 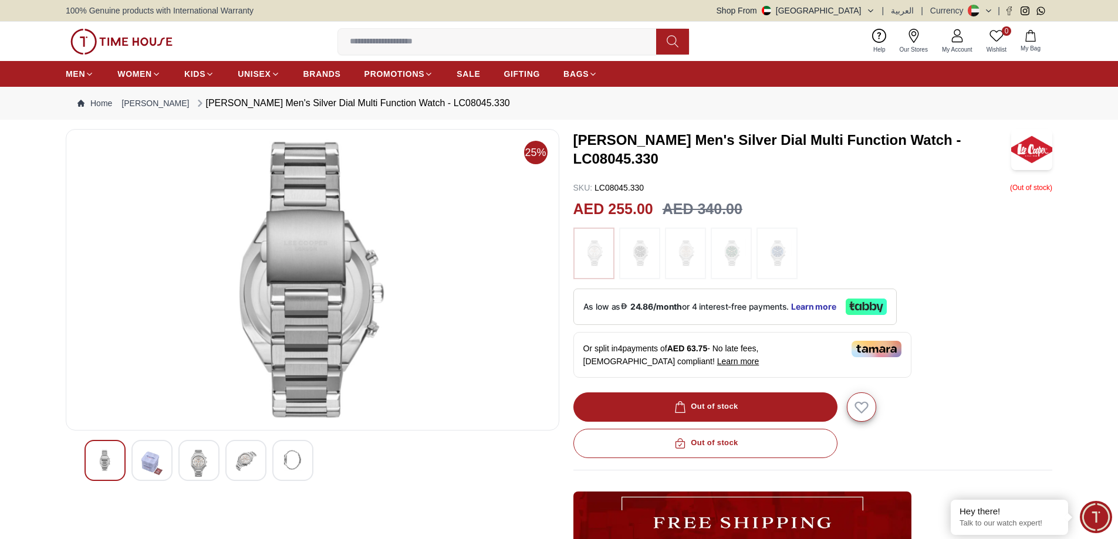 What do you see at coordinates (536, 153) in the screenshot?
I see `span: 25%` at bounding box center [536, 153].